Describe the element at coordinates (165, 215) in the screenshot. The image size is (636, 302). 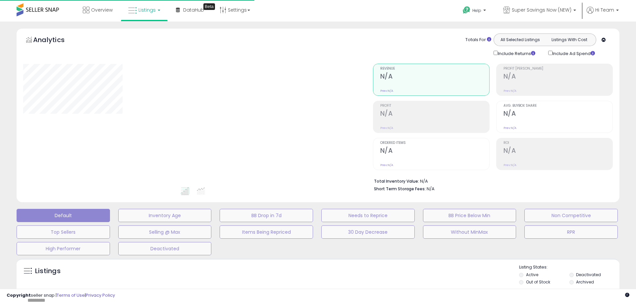
I see `button: Inventory Age` at that location.